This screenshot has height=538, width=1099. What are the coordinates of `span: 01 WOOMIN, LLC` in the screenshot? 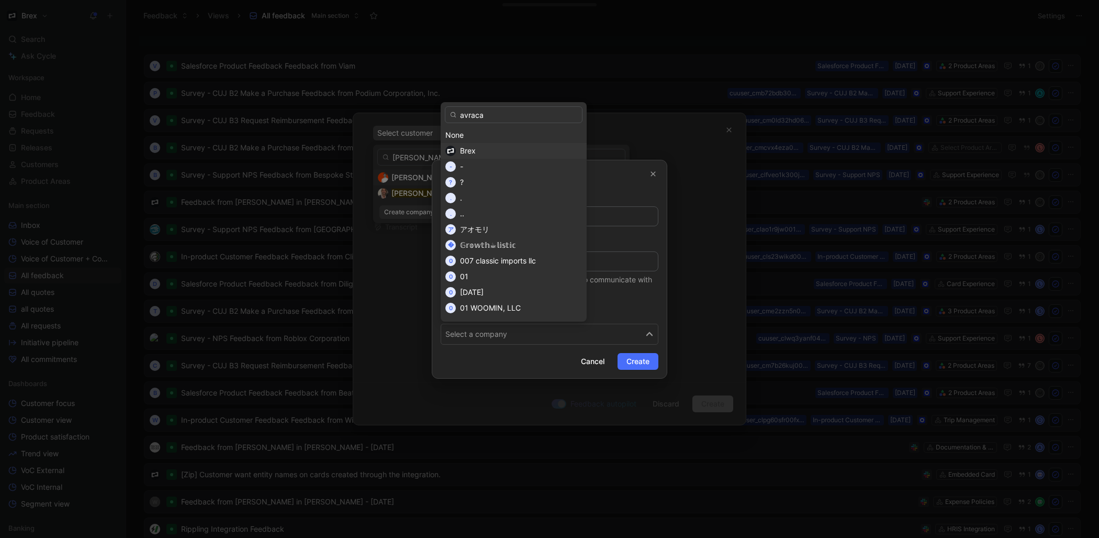 It's located at (490, 307).